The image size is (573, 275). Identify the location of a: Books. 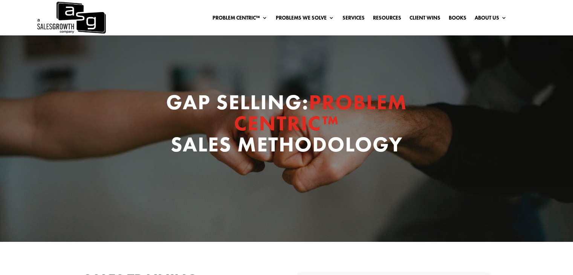
(457, 19).